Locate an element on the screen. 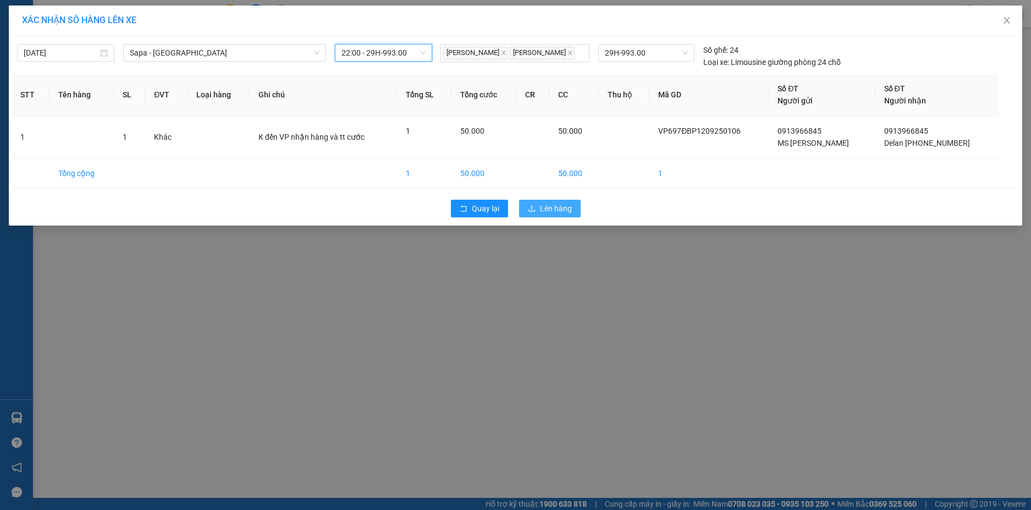 Image resolution: width=1031 pixels, height=510 pixels. th: CR is located at coordinates (533, 95).